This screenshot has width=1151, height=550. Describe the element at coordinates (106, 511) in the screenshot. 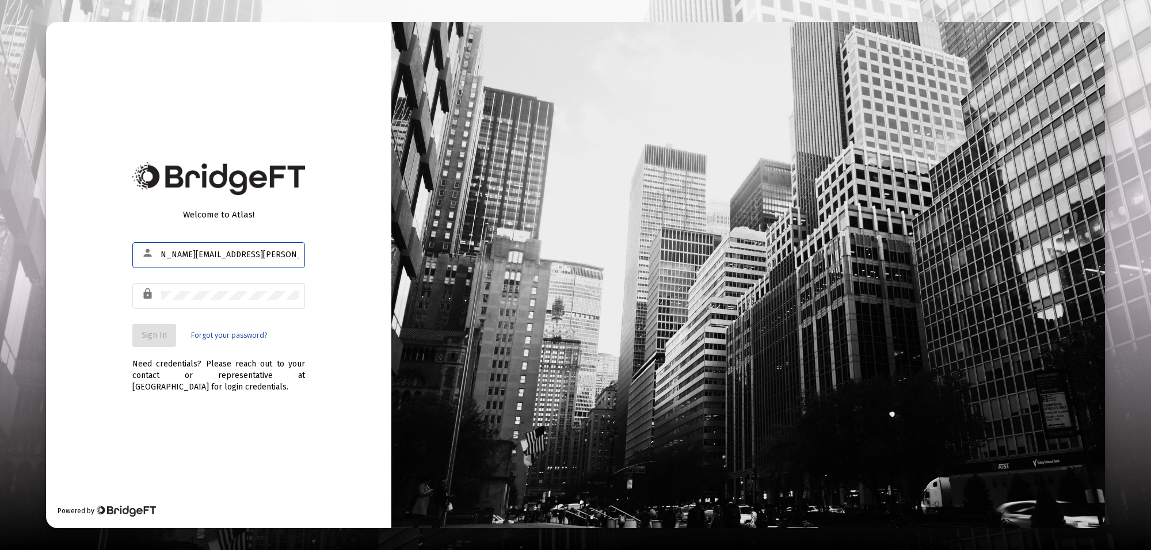

I see `div: Powered by` at that location.